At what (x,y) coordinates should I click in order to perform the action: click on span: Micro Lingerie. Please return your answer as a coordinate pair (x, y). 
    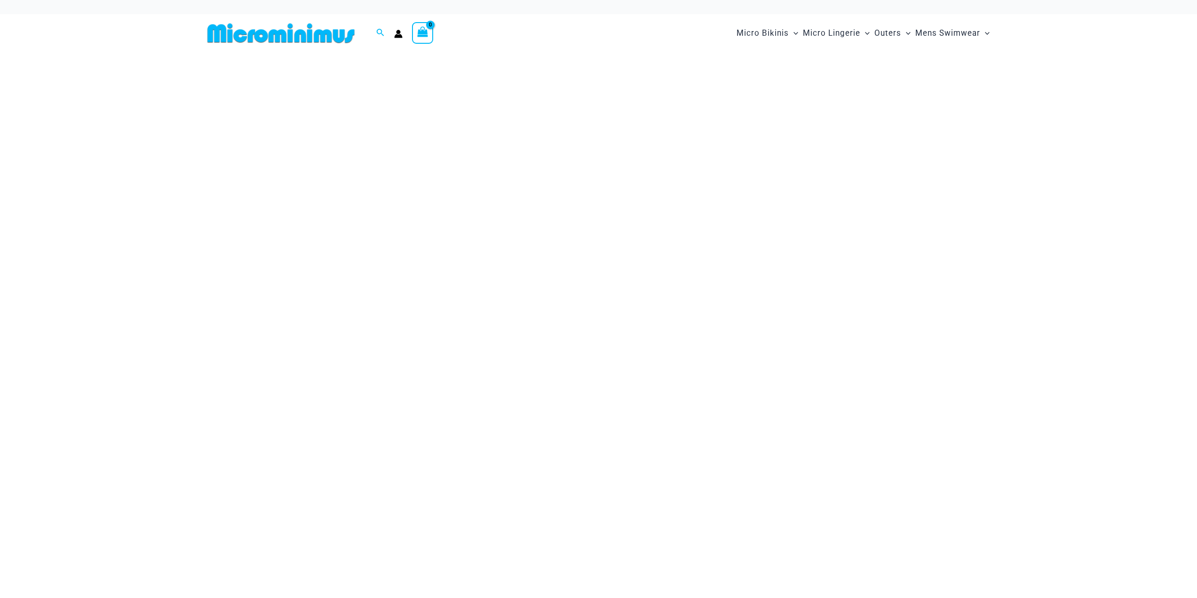
    Looking at the image, I should click on (831, 33).